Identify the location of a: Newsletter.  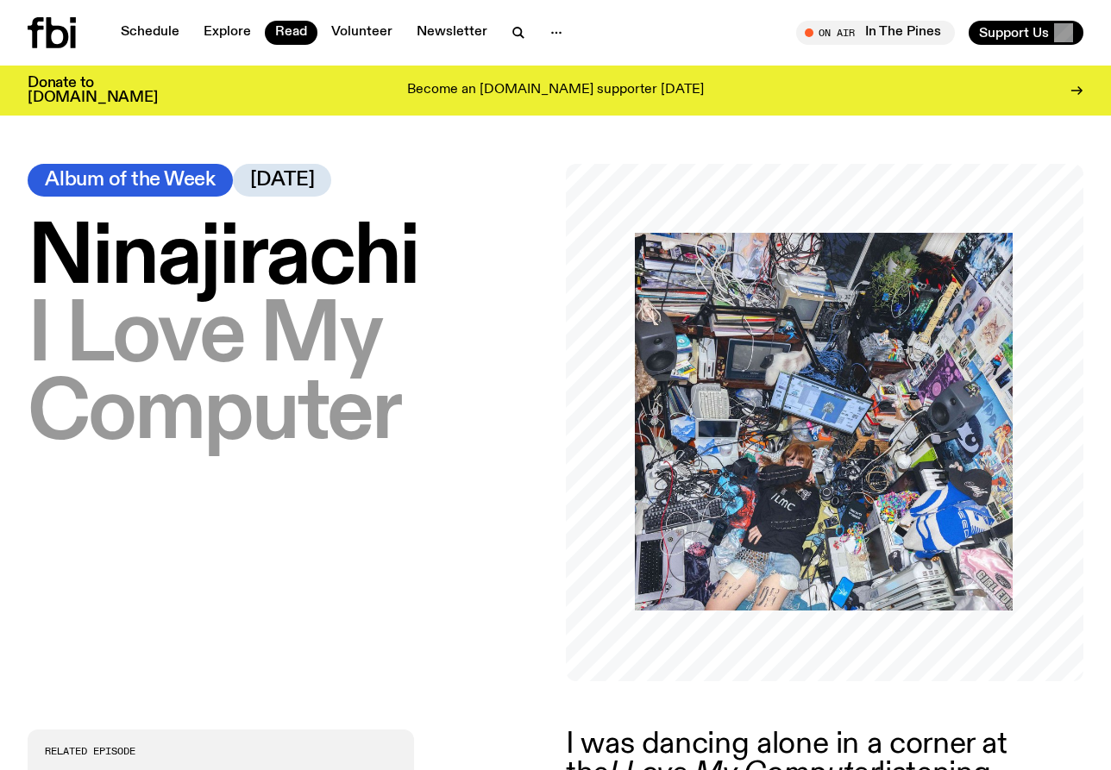
(452, 33).